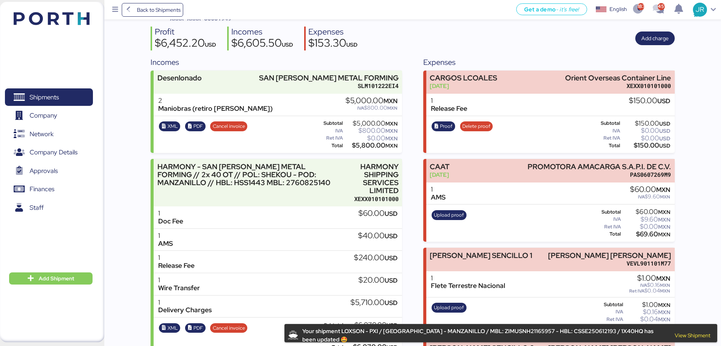 This screenshot has width=721, height=346. Describe the element at coordinates (605, 234) in the screenshot. I see `div: Total` at that location.